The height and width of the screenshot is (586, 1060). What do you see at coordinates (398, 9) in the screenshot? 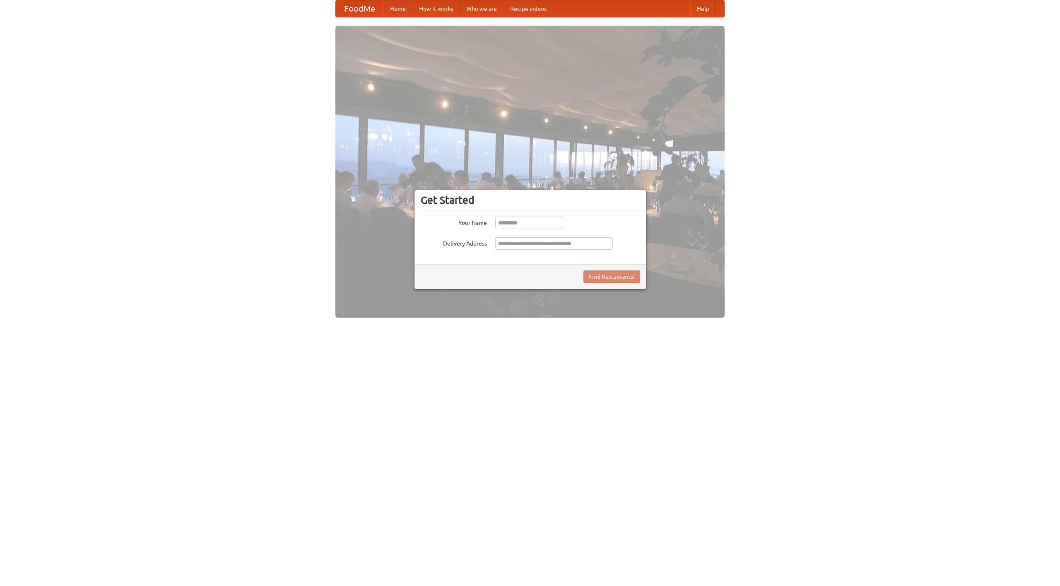
I see `a: Home` at bounding box center [398, 9].